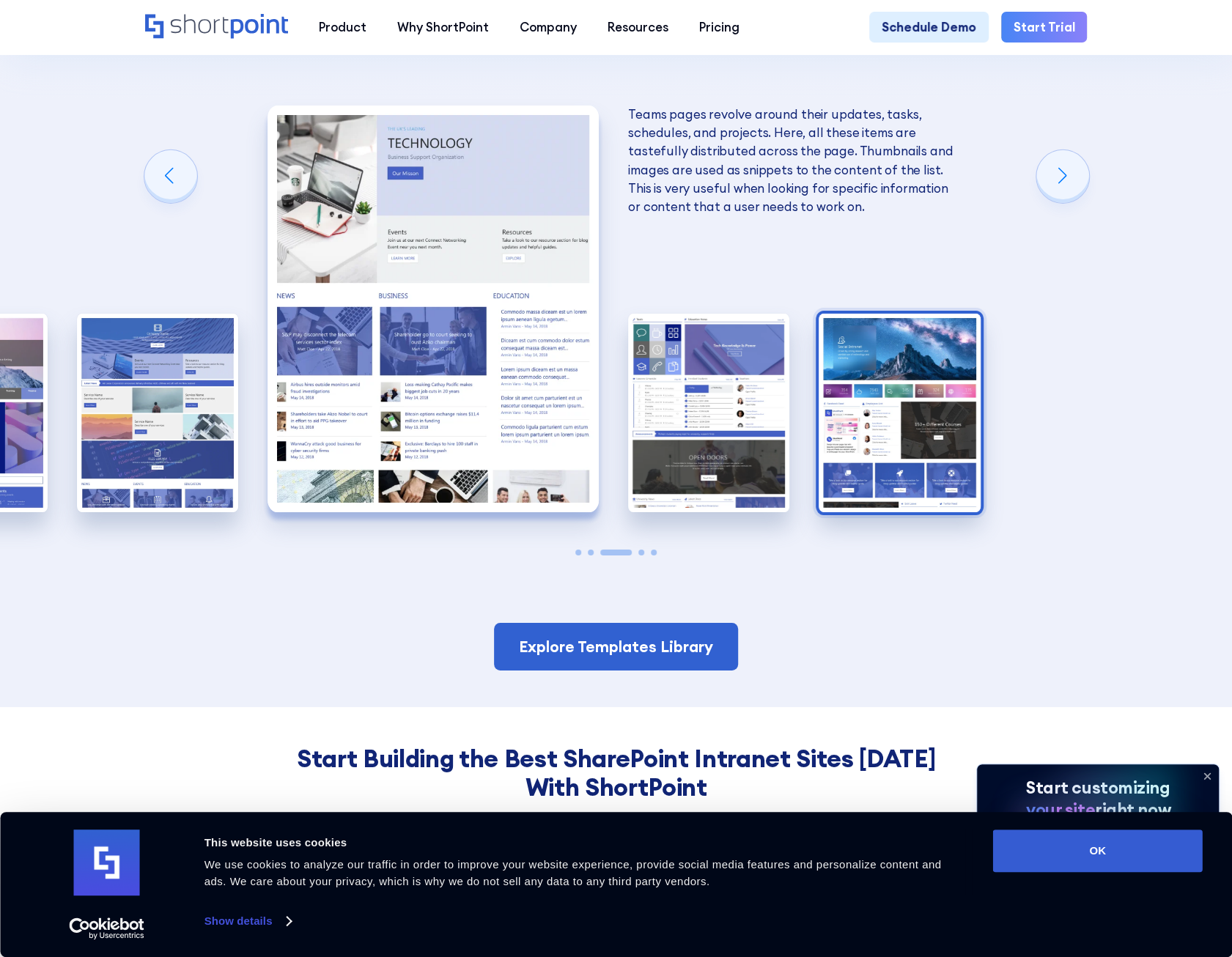 Image resolution: width=1232 pixels, height=957 pixels. I want to click on div: 5 / 5, so click(900, 413).